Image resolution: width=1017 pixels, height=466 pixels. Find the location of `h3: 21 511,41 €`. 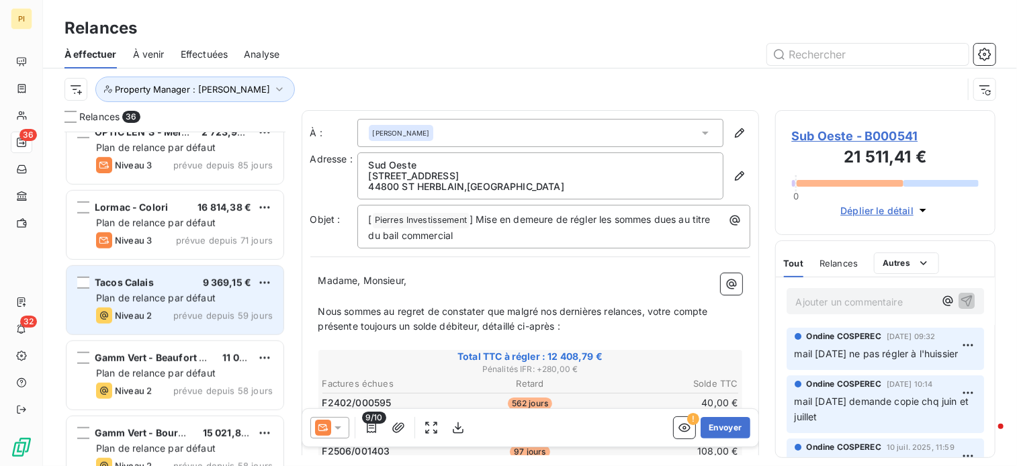

h3: 21 511,41 € is located at coordinates (886, 159).